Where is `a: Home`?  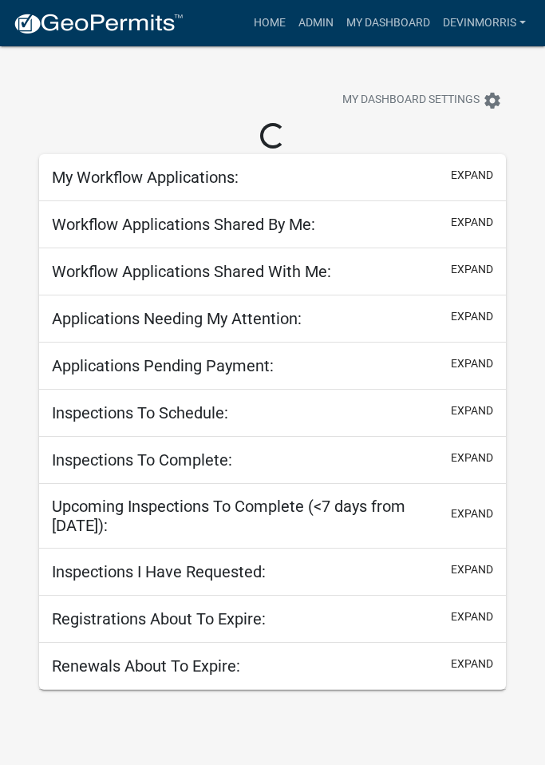 a: Home is located at coordinates (270, 23).